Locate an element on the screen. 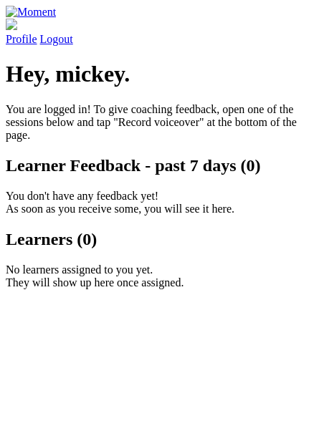  a: Logout is located at coordinates (57, 39).